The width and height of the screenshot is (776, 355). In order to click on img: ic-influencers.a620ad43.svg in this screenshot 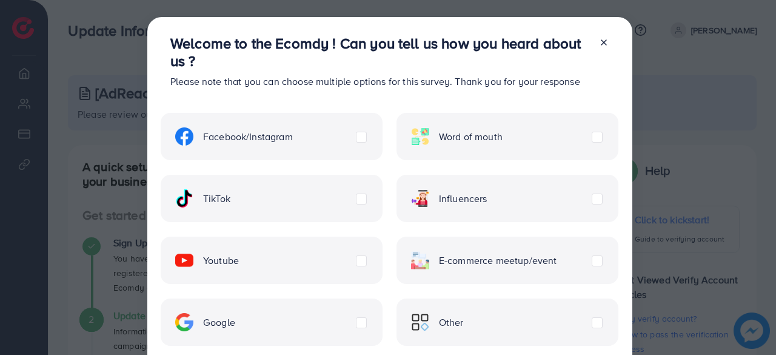, I will do `click(420, 198)`.